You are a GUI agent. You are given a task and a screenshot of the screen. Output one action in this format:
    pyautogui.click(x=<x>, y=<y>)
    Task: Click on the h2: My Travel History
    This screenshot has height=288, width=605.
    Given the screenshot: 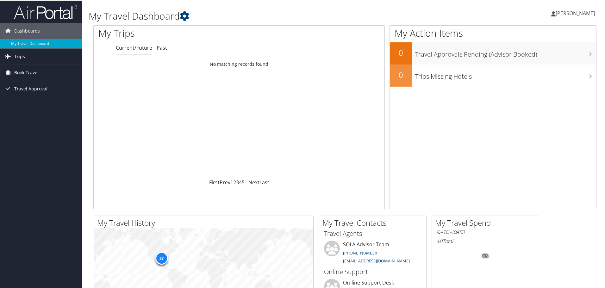 What is the action you would take?
    pyautogui.click(x=205, y=222)
    